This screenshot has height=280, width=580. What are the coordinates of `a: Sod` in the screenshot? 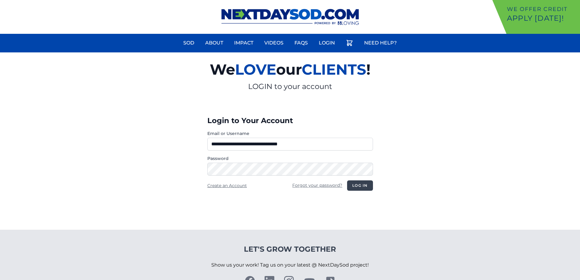 It's located at (189, 43).